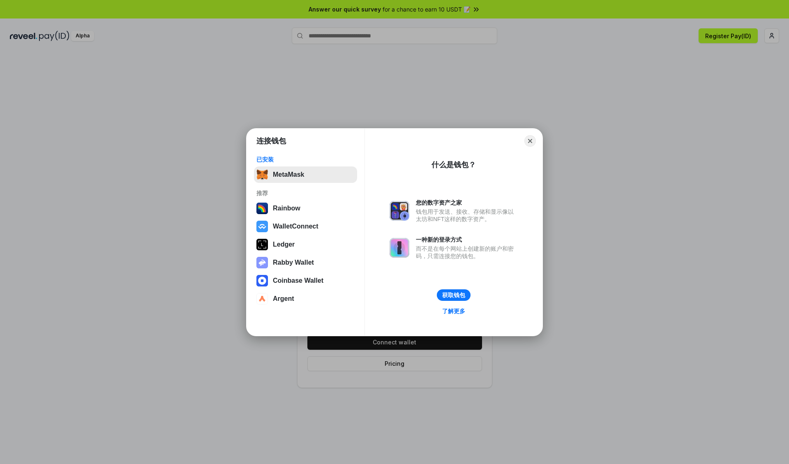 The width and height of the screenshot is (789, 464). Describe the element at coordinates (305, 160) in the screenshot. I see `div: 已安装` at that location.